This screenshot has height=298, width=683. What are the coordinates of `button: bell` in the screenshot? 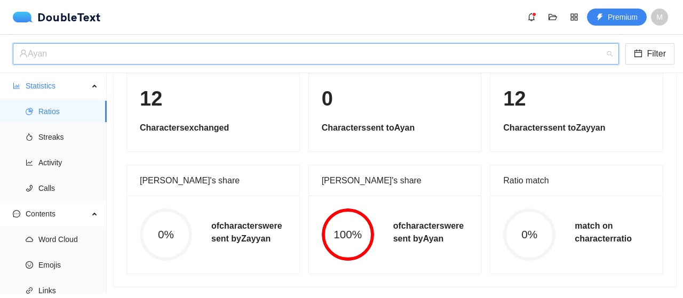 It's located at (531, 17).